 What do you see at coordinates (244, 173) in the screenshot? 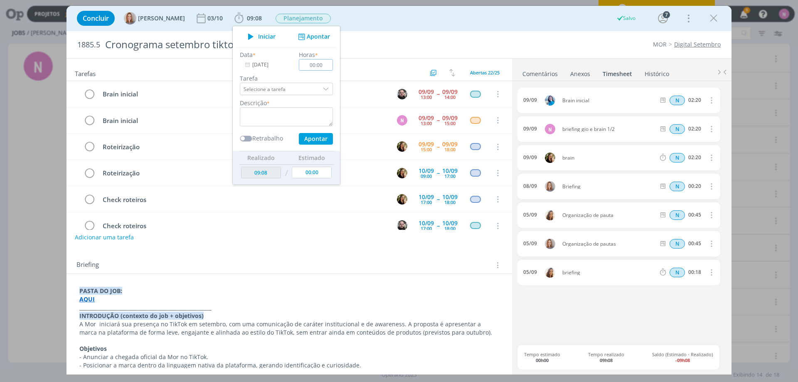
I see `div: Roteirização` at bounding box center [244, 173].